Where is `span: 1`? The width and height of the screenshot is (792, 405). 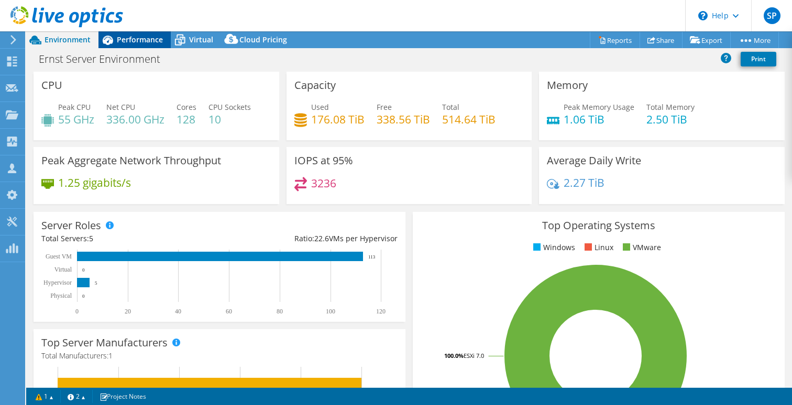 span: 1 is located at coordinates (111, 356).